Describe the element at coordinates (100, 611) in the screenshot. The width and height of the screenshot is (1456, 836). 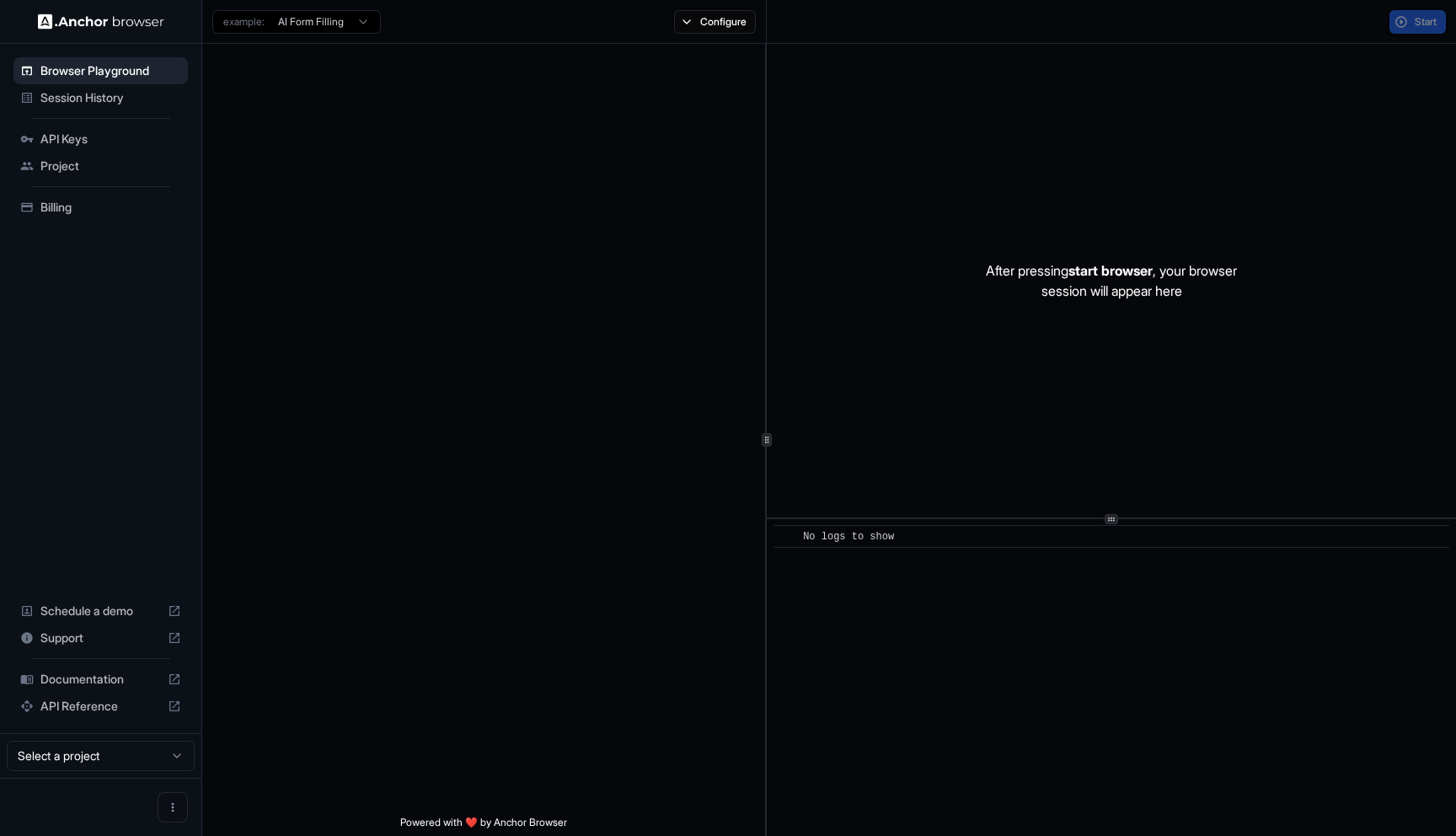
I see `div: Schedule a demo` at that location.